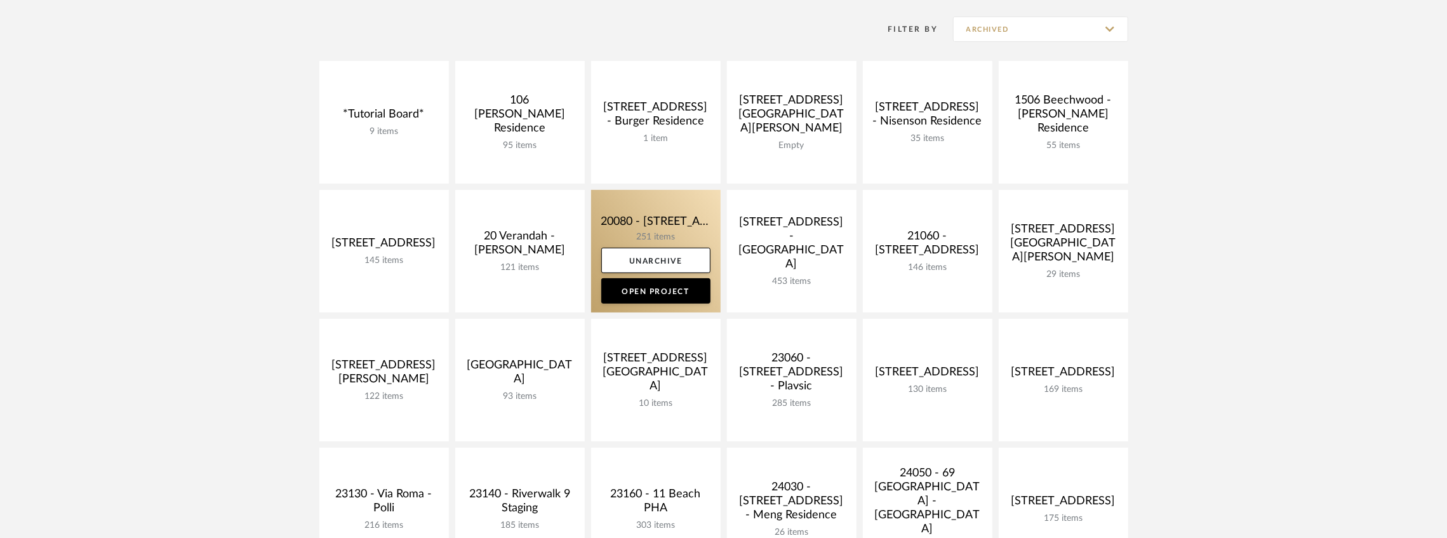  I want to click on div: 29 items, so click(1064, 274).